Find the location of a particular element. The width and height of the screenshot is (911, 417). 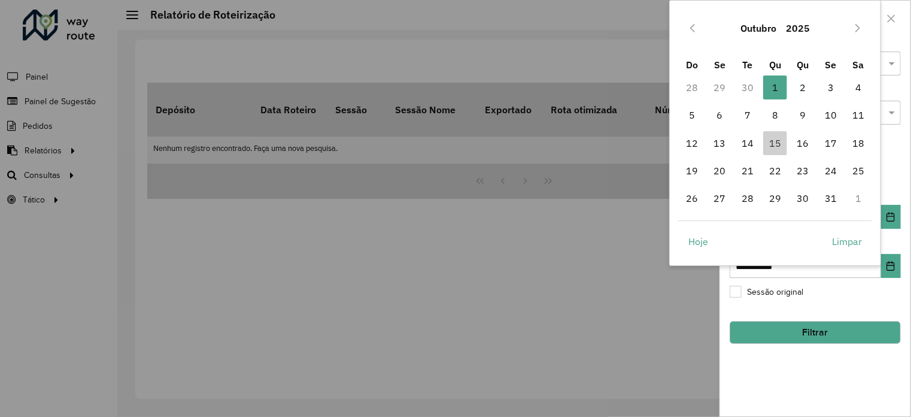

span: 23 is located at coordinates (804, 171).